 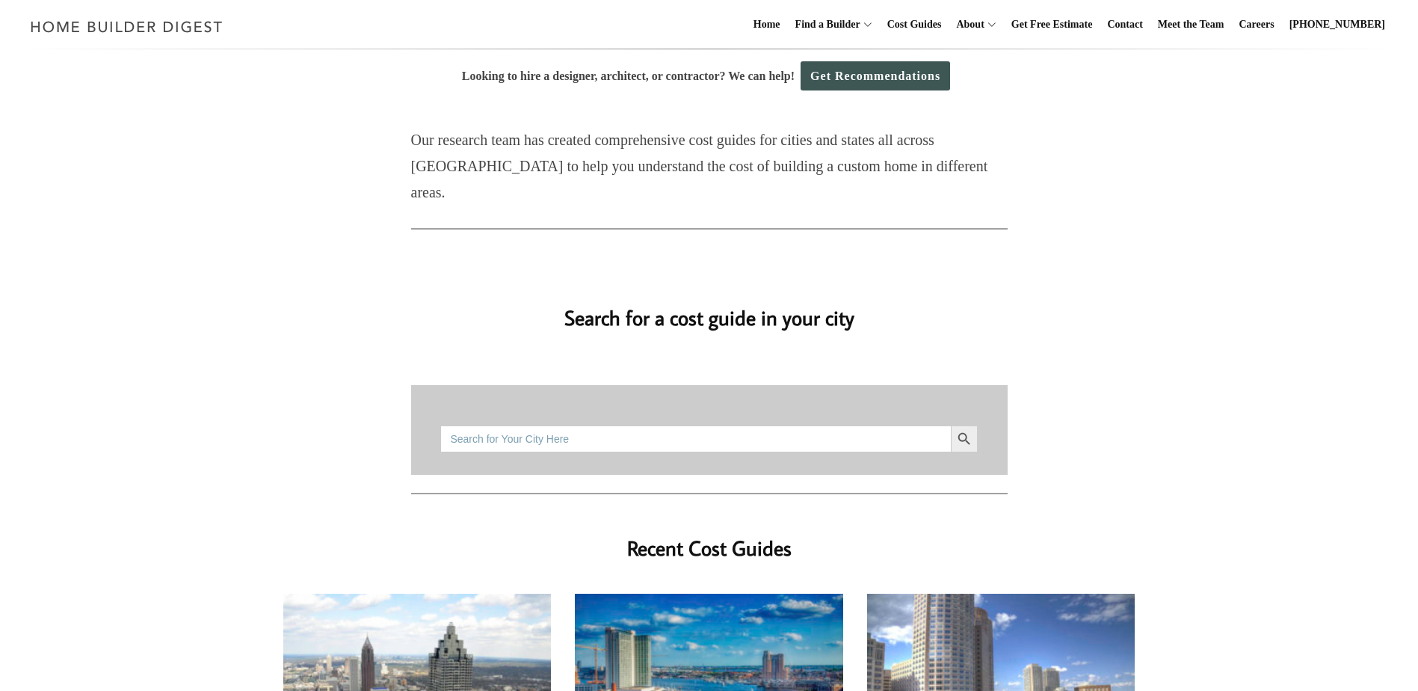 I want to click on a: Careers, so click(x=1257, y=25).